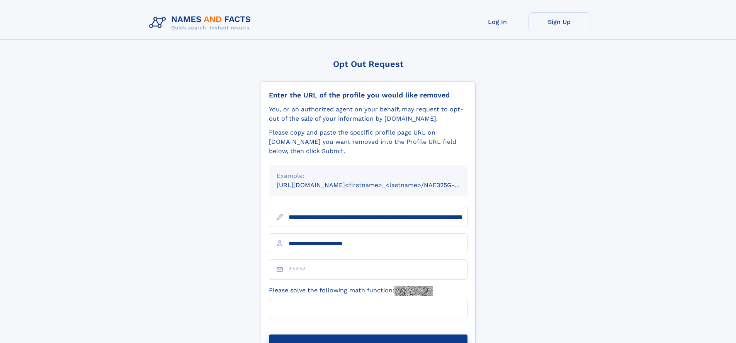 The height and width of the screenshot is (343, 736). What do you see at coordinates (202, 23) in the screenshot?
I see `img: Logo Names and Facts` at bounding box center [202, 23].